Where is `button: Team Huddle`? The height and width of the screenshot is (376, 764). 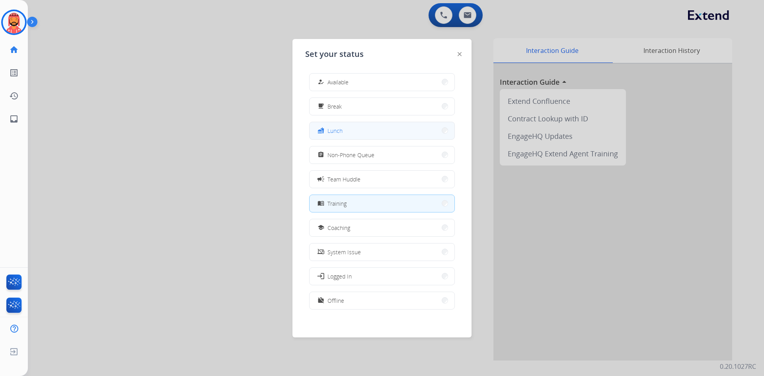 button: Team Huddle is located at coordinates (382, 179).